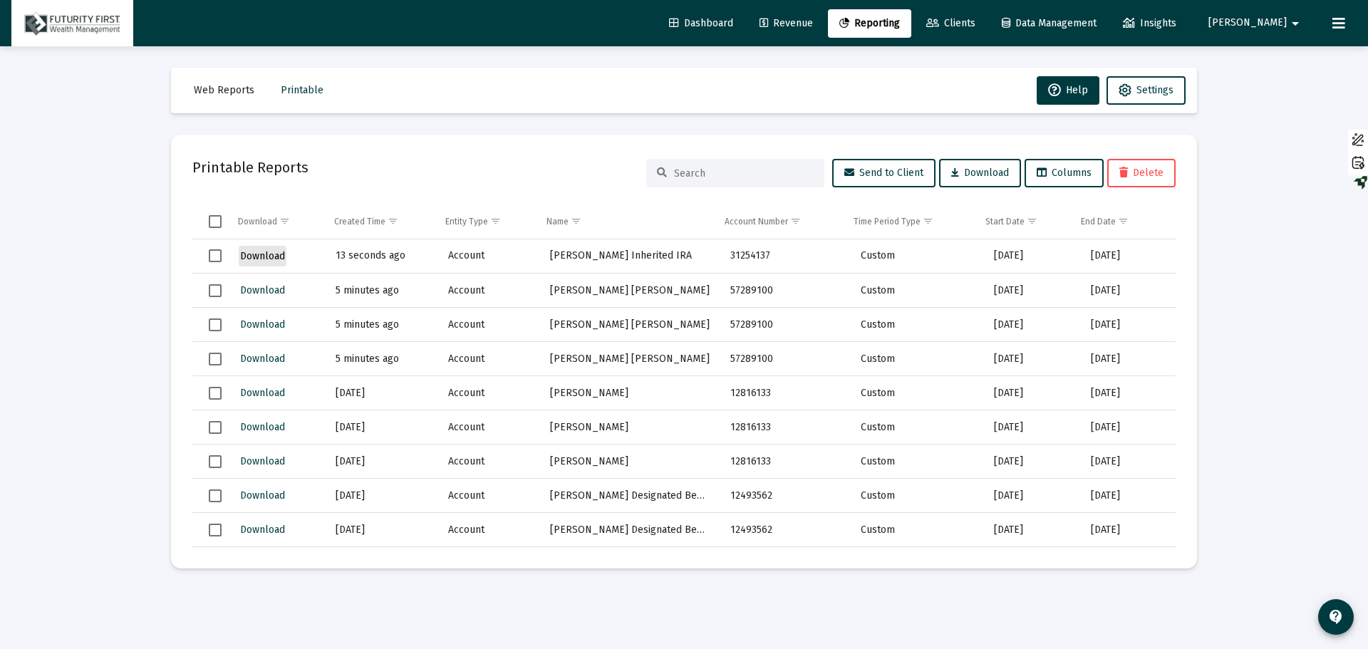 The image size is (1368, 649). I want to click on span: Show filter options for column 'Start Date', so click(1032, 221).